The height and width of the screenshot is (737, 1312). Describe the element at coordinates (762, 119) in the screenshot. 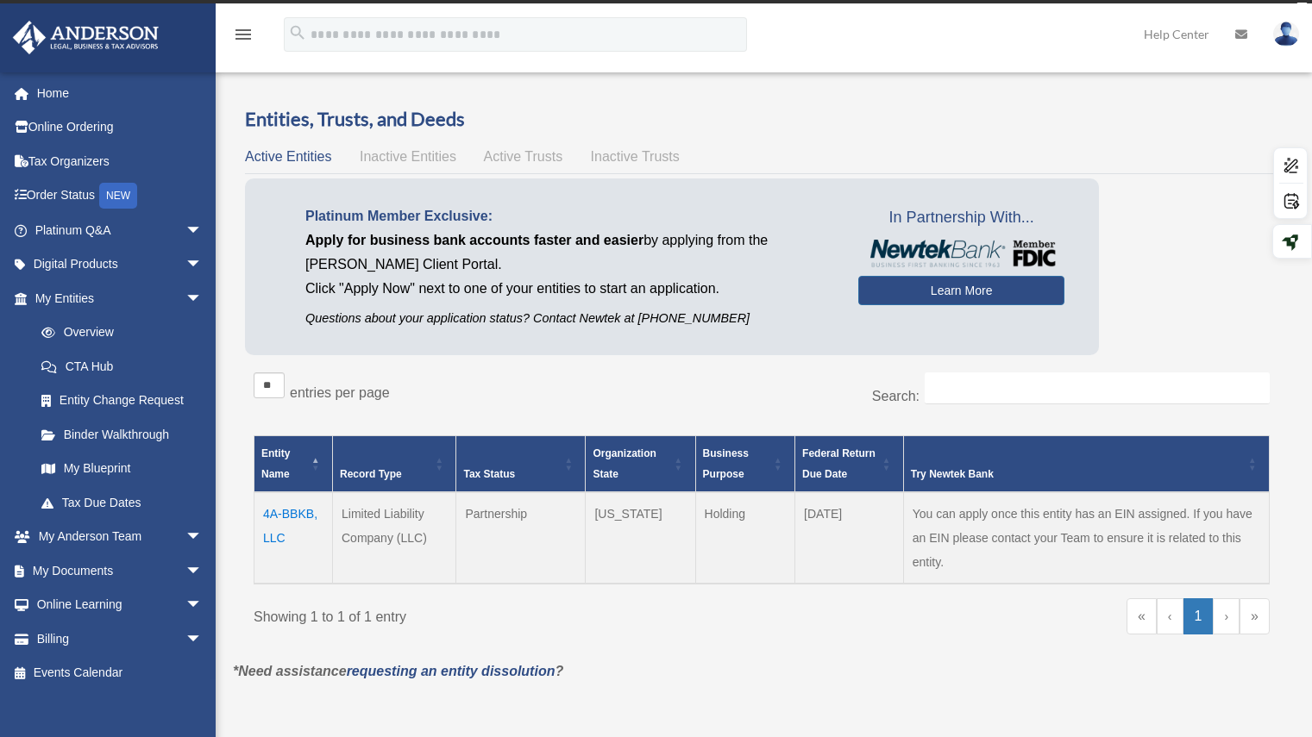

I see `h3: Entities, Trusts, and Deeds` at that location.